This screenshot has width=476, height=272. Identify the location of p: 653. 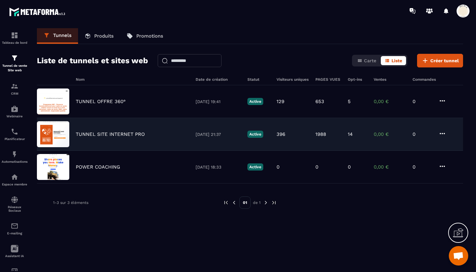
(320, 101).